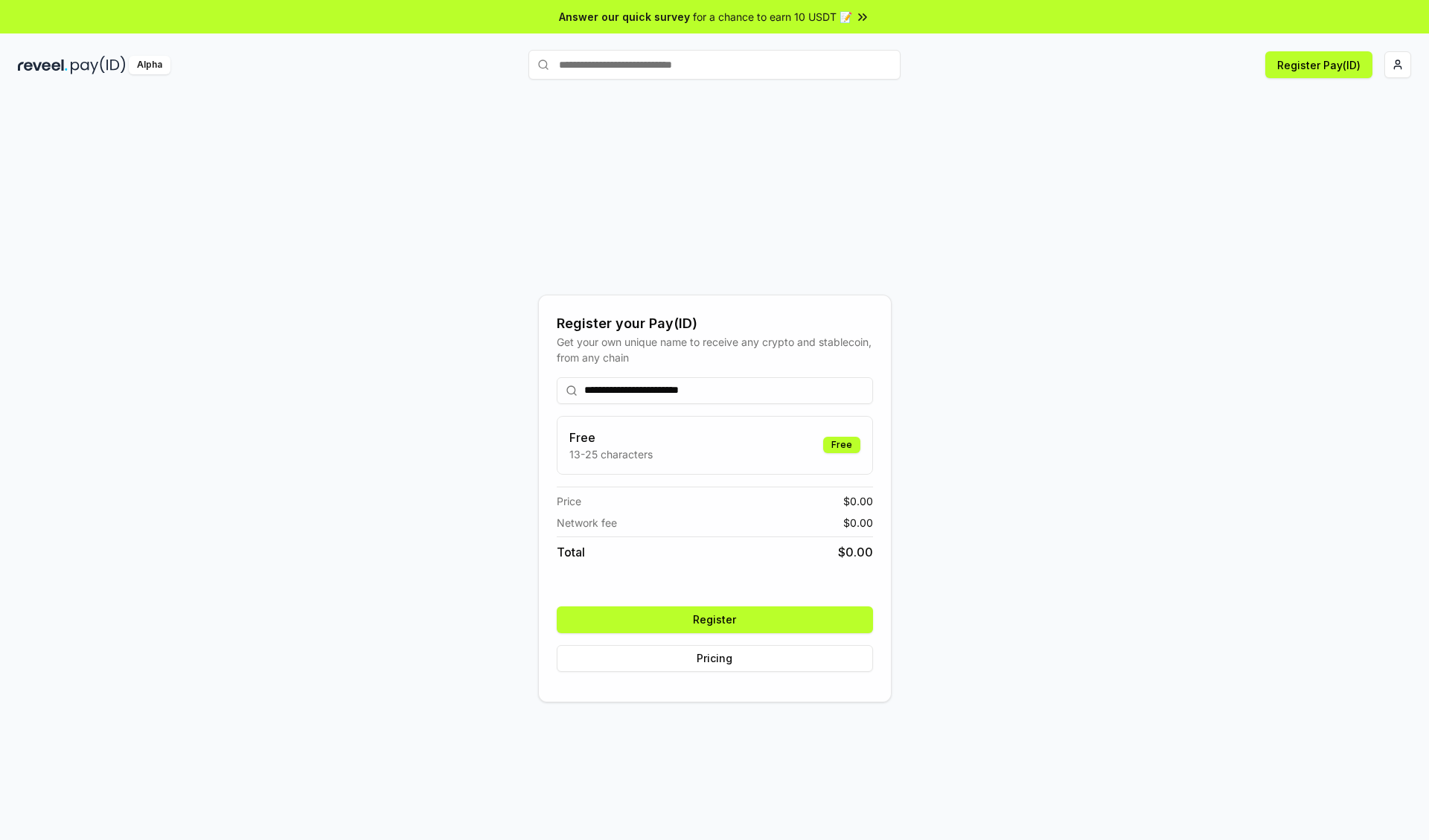 The image size is (1429, 840). Describe the element at coordinates (714, 659) in the screenshot. I see `button: Pricing` at that location.